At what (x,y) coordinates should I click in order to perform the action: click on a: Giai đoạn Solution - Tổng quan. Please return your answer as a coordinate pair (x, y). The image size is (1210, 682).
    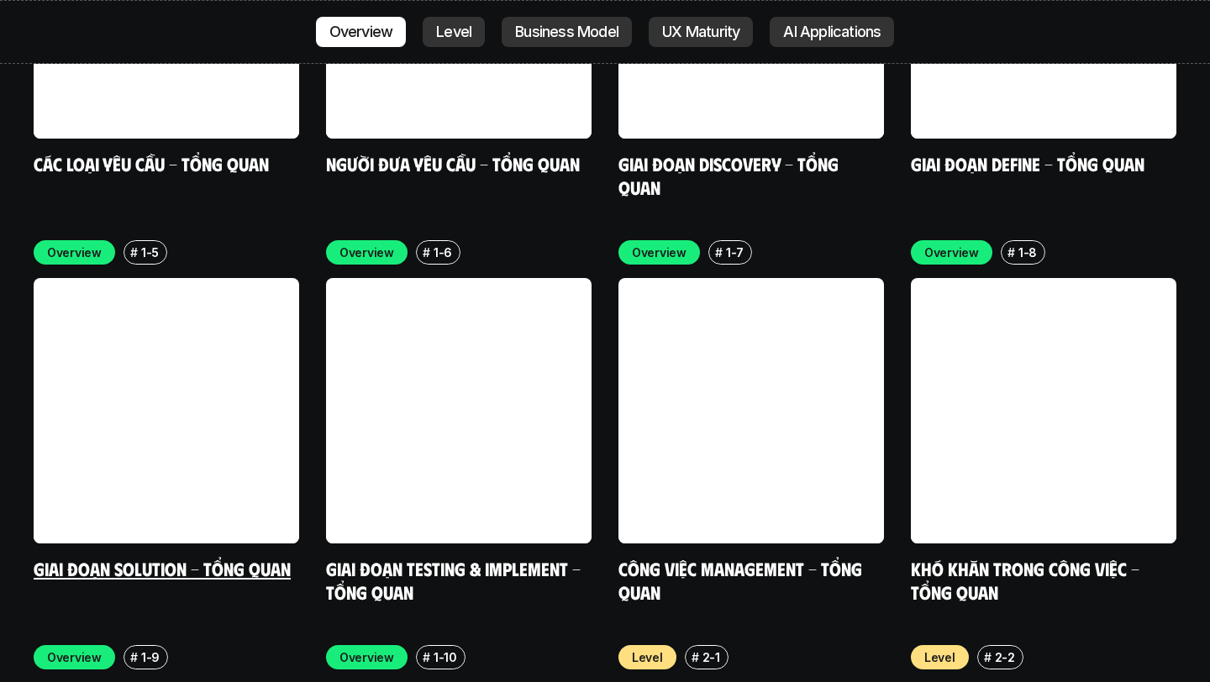
    Looking at the image, I should click on (162, 568).